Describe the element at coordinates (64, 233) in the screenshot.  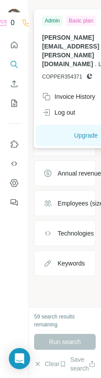
I see `button: Technologies` at that location.